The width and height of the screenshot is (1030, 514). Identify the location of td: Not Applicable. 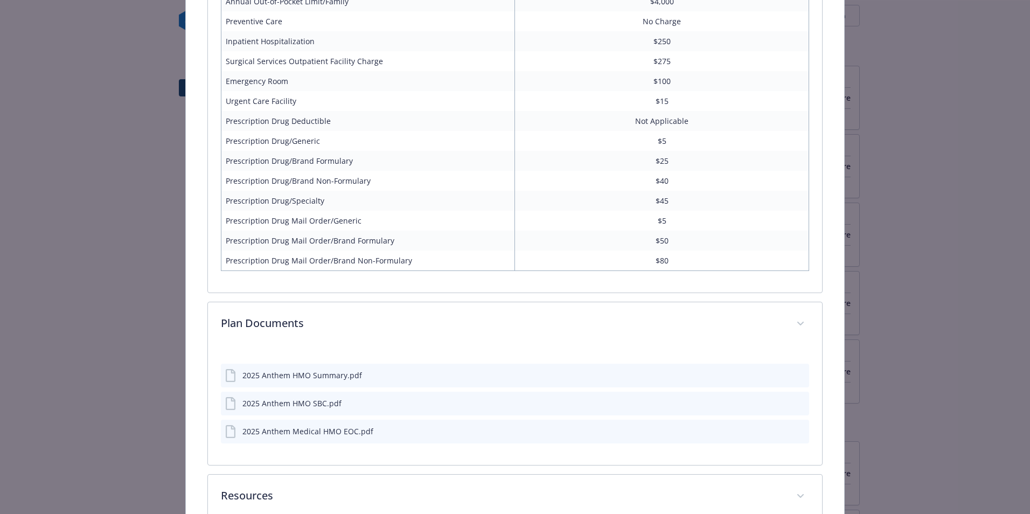
(661, 121).